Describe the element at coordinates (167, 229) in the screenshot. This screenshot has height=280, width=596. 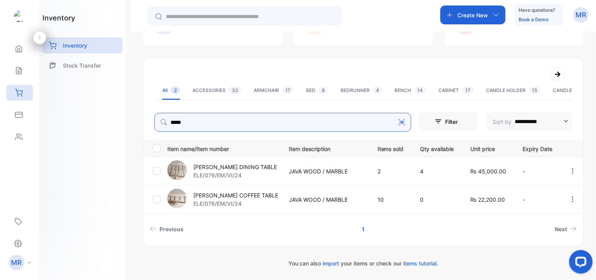
I see `a: Previous page` at that location.